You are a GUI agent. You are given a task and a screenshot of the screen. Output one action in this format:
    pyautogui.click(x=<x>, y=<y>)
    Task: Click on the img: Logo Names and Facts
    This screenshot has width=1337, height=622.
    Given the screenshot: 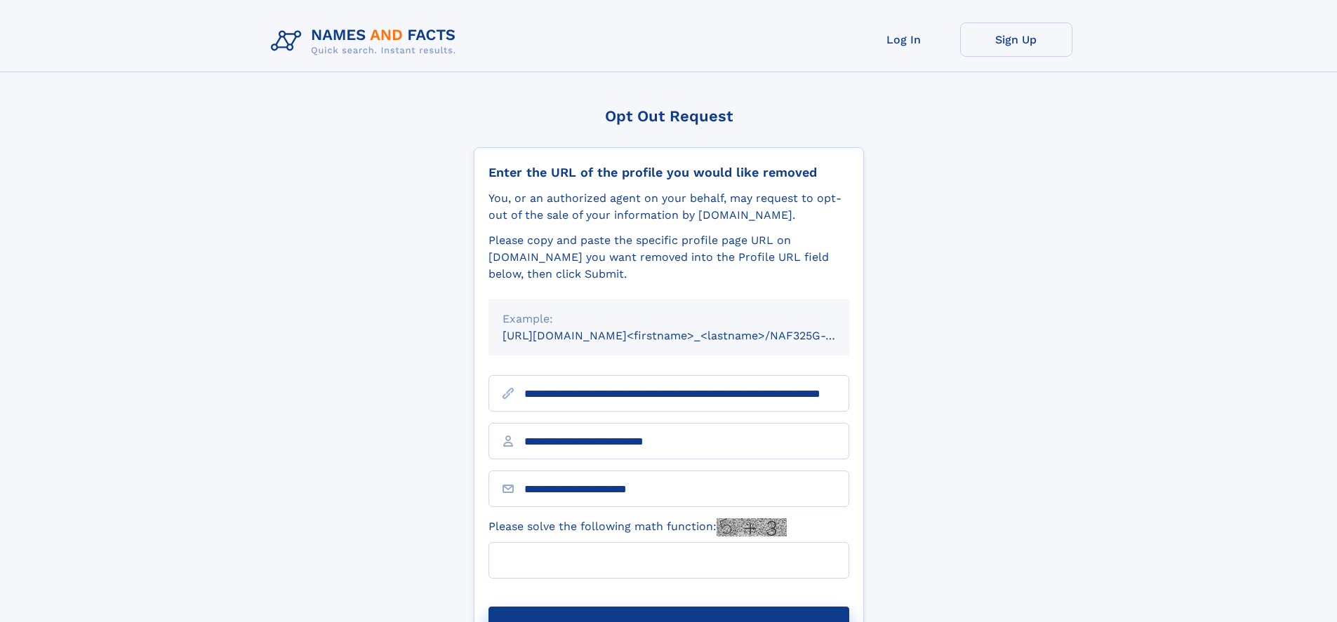 What is the action you would take?
    pyautogui.click(x=366, y=41)
    